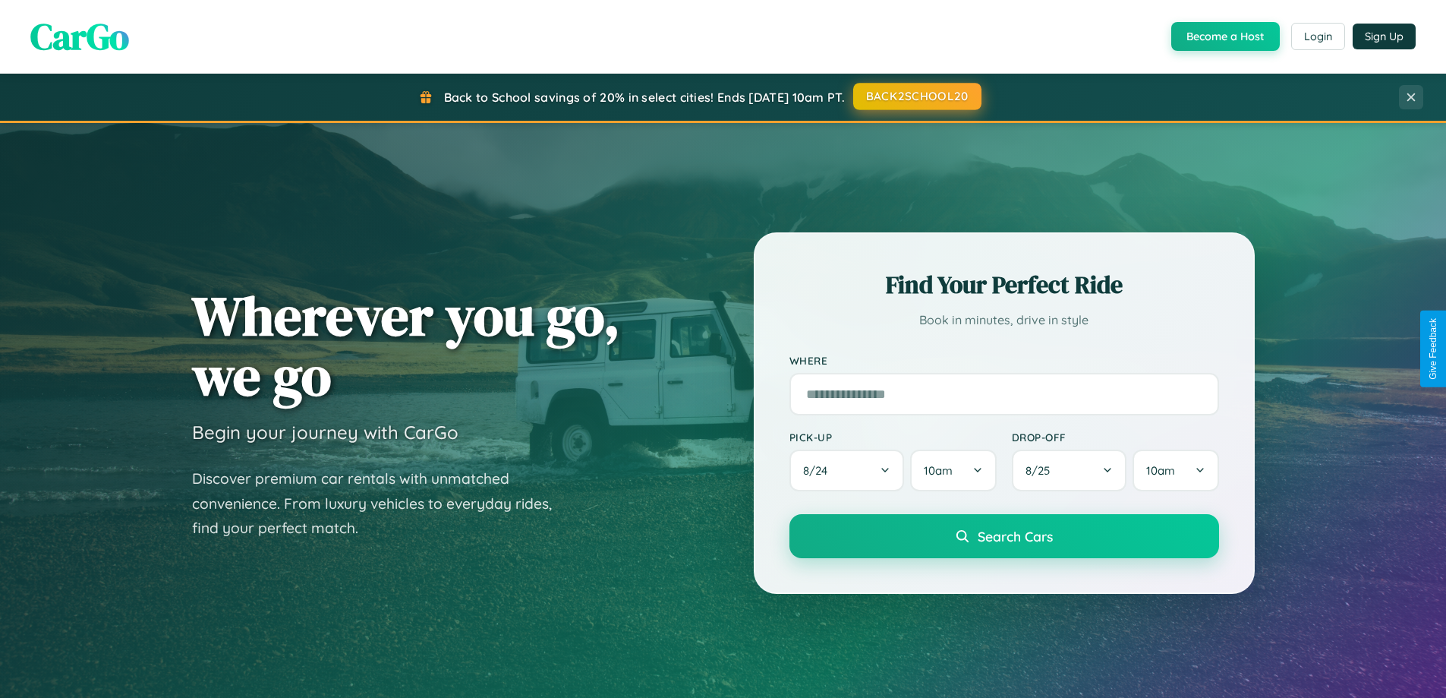 The width and height of the screenshot is (1446, 698). I want to click on span: Search Cars, so click(1015, 536).